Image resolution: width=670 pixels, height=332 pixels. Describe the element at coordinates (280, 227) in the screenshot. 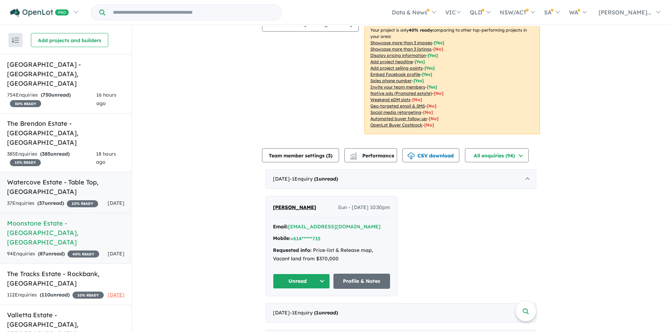

I see `strong: Email:` at that location.